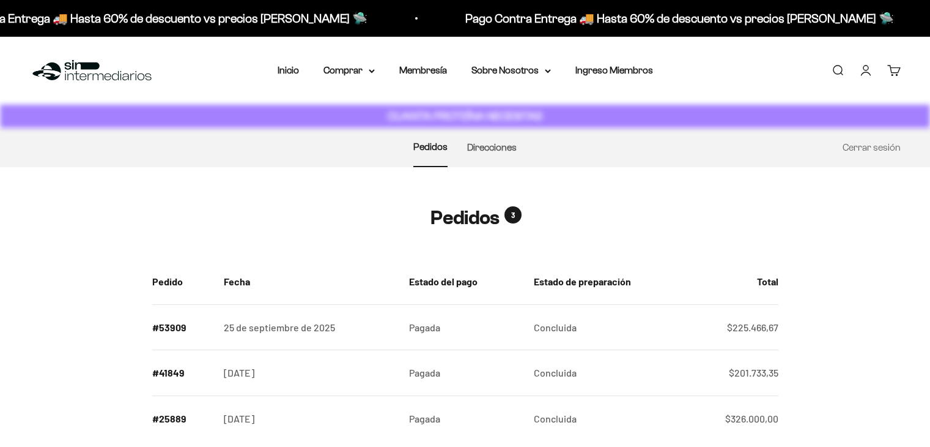 Image resolution: width=930 pixels, height=447 pixels. I want to click on td: #41849, so click(184, 373).